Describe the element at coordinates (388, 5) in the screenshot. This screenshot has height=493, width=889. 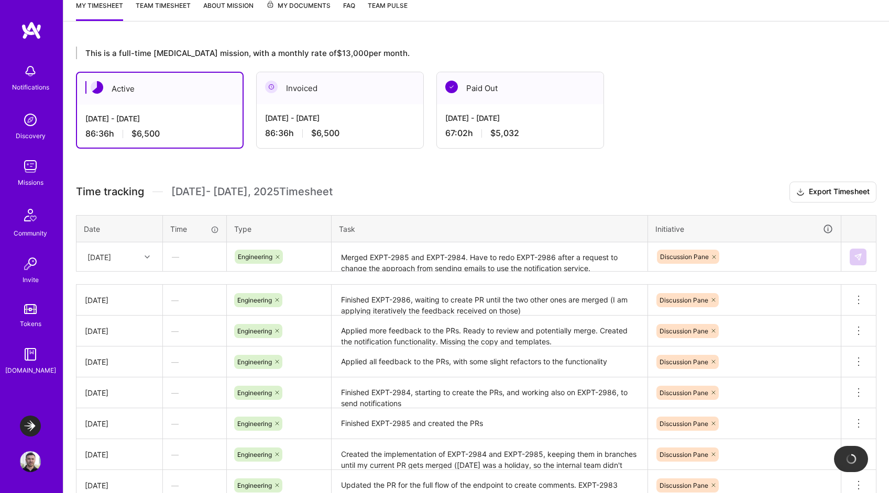
I see `span: Team Pulse` at that location.